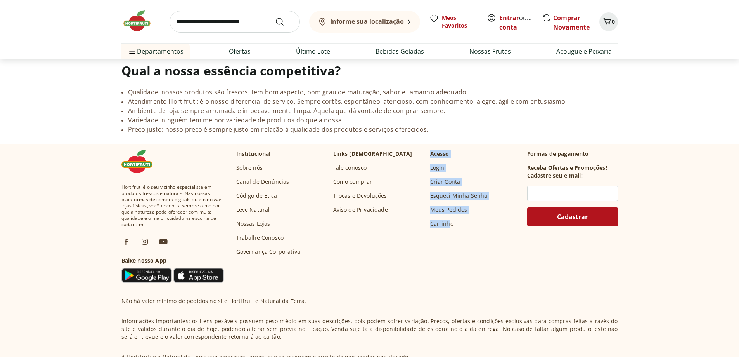  Describe the element at coordinates (199, 275) in the screenshot. I see `img: App Store Icon` at that location.